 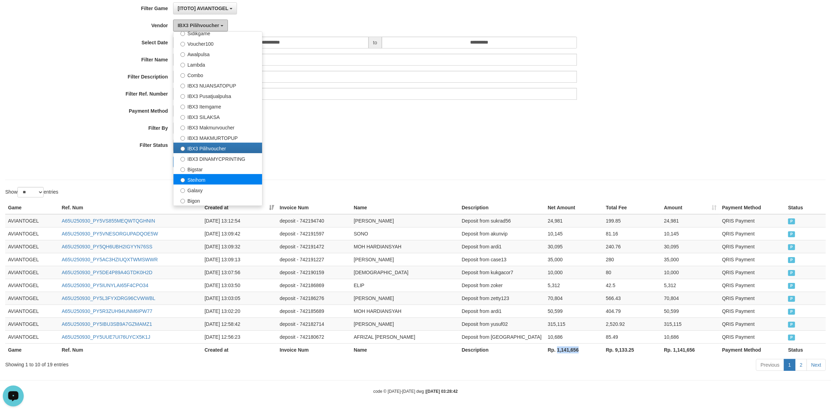 I want to click on input: IBX3 Itemgame, so click(x=183, y=107).